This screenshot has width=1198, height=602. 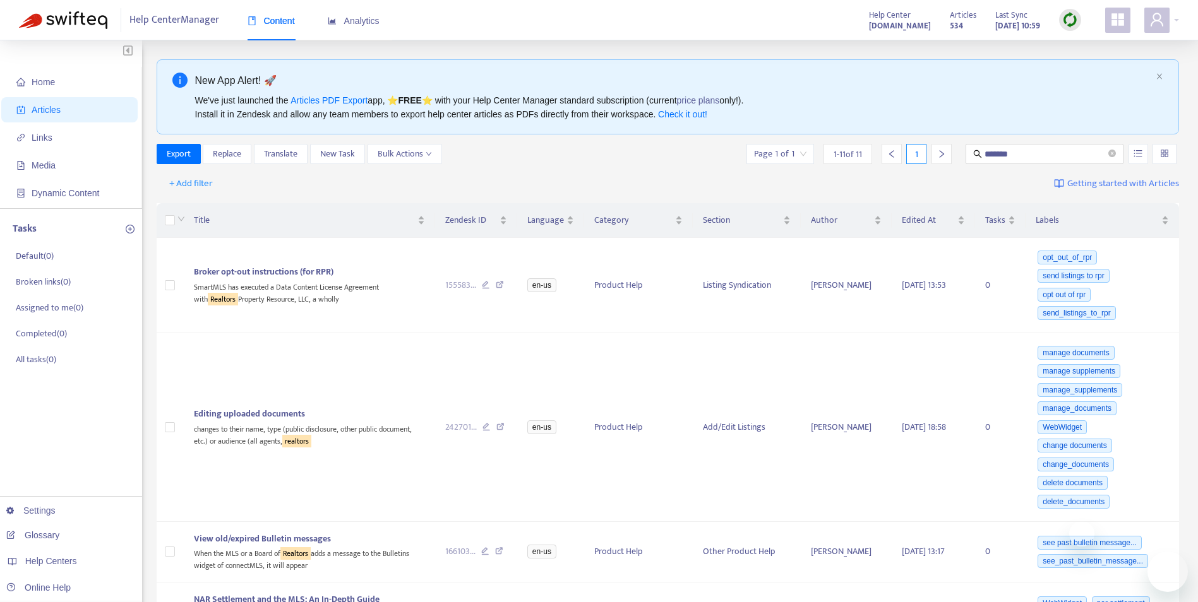 What do you see at coordinates (841, 220) in the screenshot?
I see `span: Author` at bounding box center [841, 220].